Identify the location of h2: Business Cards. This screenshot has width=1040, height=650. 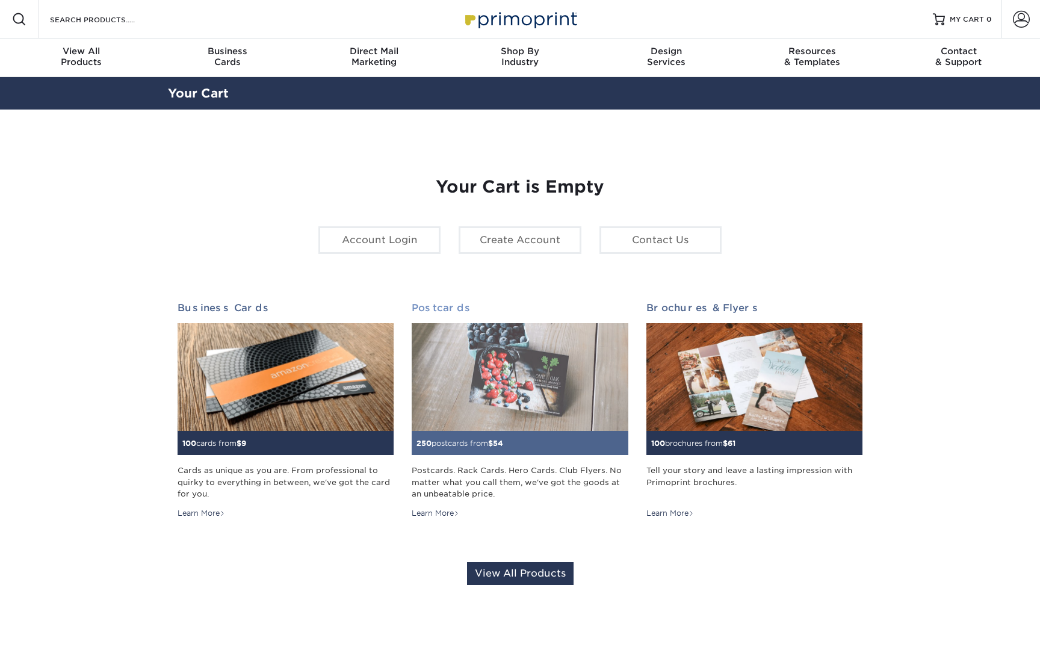
(285, 307).